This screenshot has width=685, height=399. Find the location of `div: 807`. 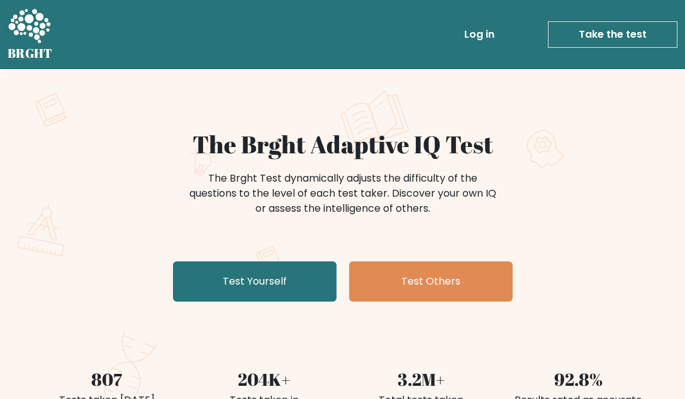

div: 807 is located at coordinates (107, 380).